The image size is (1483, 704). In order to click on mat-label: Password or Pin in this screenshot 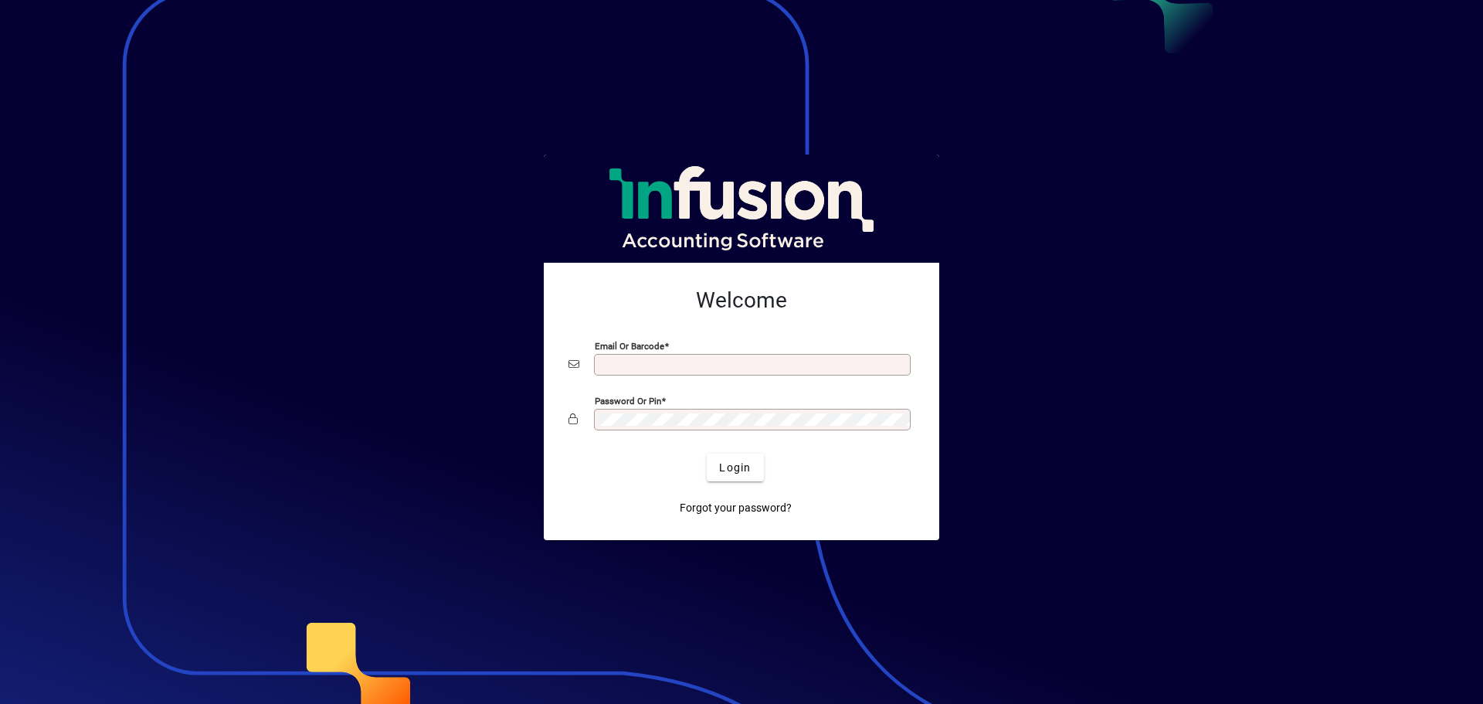, I will do `click(628, 401)`.